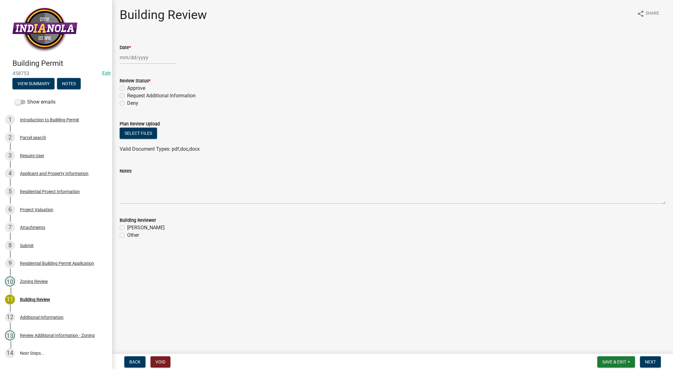 Image resolution: width=673 pixels, height=370 pixels. What do you see at coordinates (27, 245) in the screenshot?
I see `div: Submit` at bounding box center [27, 245].